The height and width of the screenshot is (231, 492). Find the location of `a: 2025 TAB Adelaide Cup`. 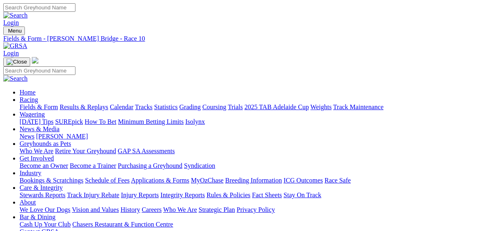

a: 2025 TAB Adelaide Cup is located at coordinates (277, 107).